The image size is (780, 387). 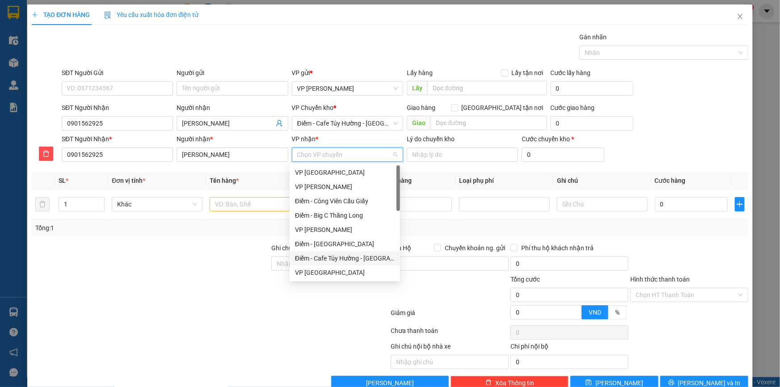 What do you see at coordinates (589, 383) in the screenshot?
I see `span: save` at bounding box center [589, 383].